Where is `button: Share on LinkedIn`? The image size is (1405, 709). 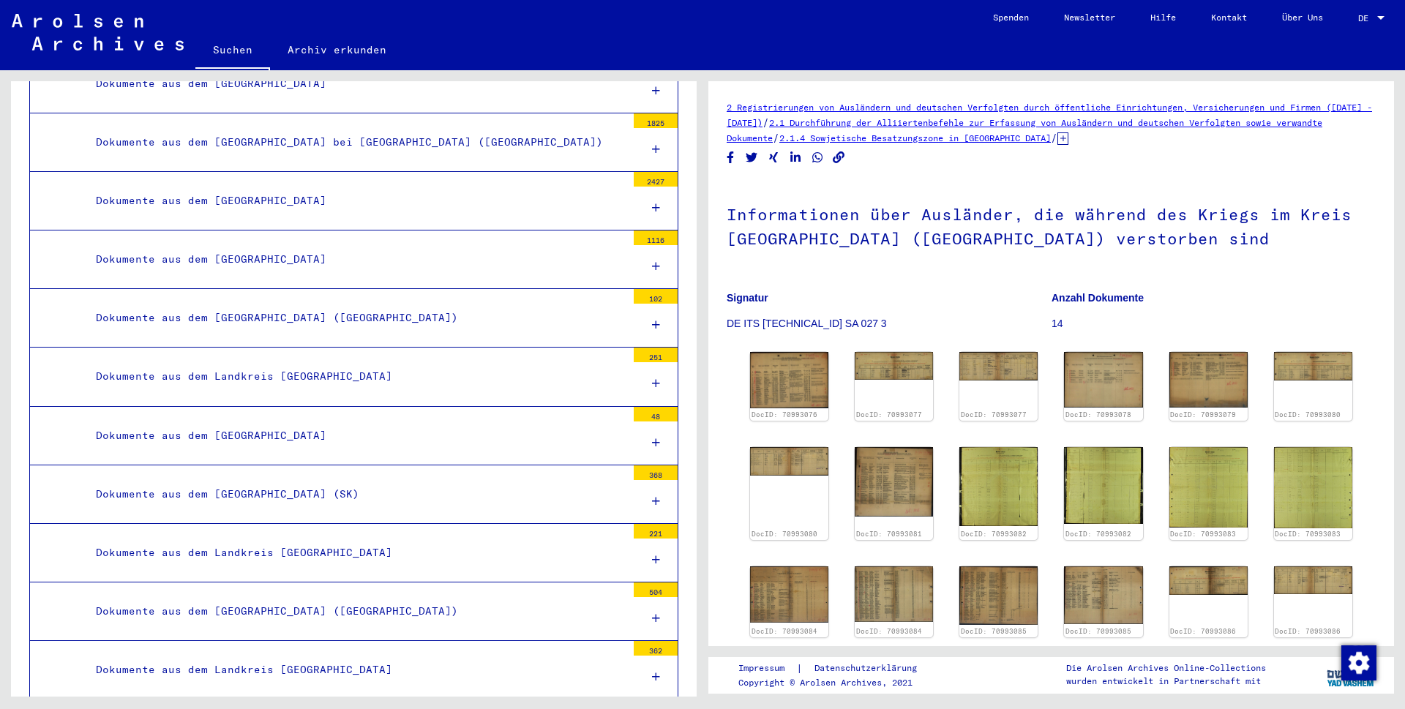
button: Share on LinkedIn is located at coordinates (796, 157).